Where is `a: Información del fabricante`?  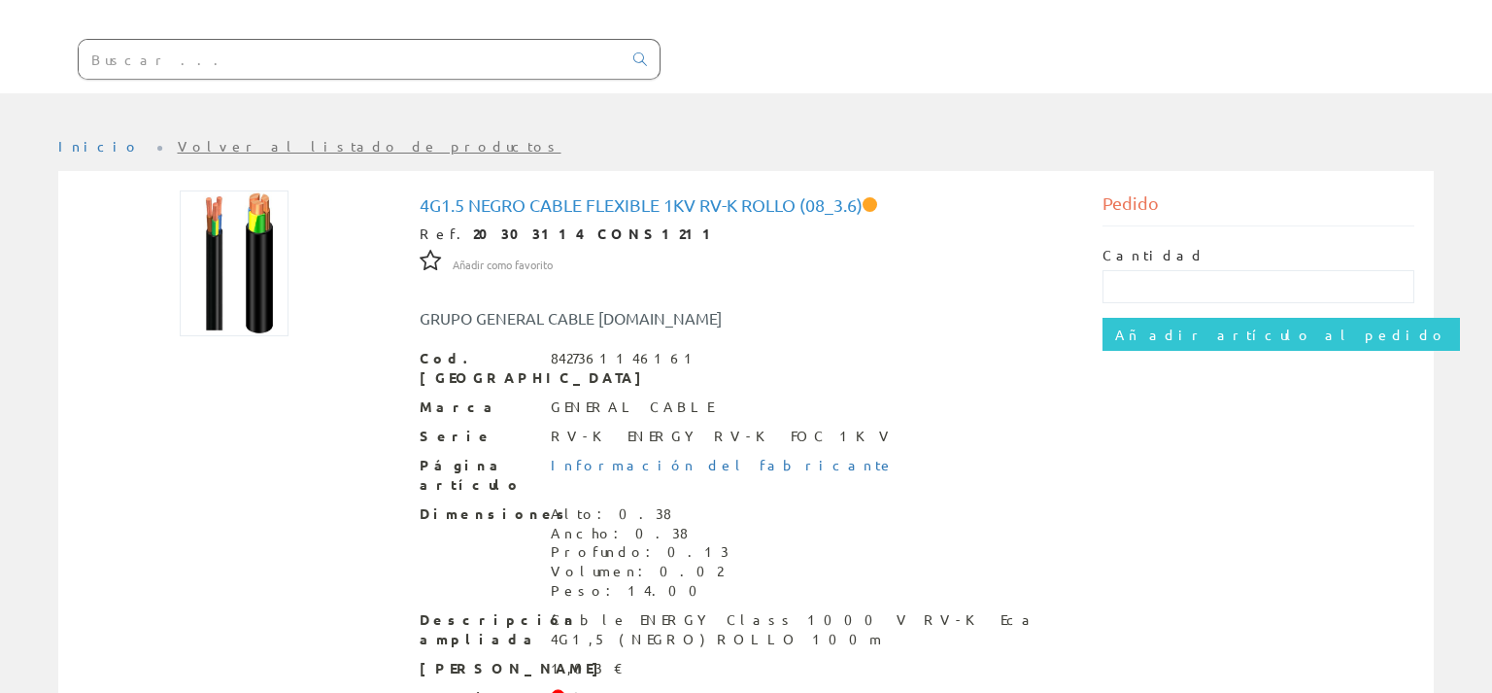 a: Información del fabricante is located at coordinates (723, 464).